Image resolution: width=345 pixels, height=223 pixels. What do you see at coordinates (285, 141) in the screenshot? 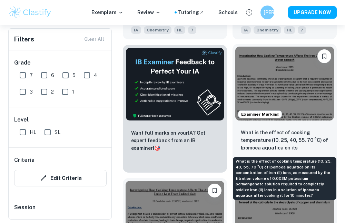
I see `p: What is the effect of cooking temperature (10, 25, 40, 55, 70 °C) of Ipomoea aquatica on its conc...` at bounding box center [285, 141].